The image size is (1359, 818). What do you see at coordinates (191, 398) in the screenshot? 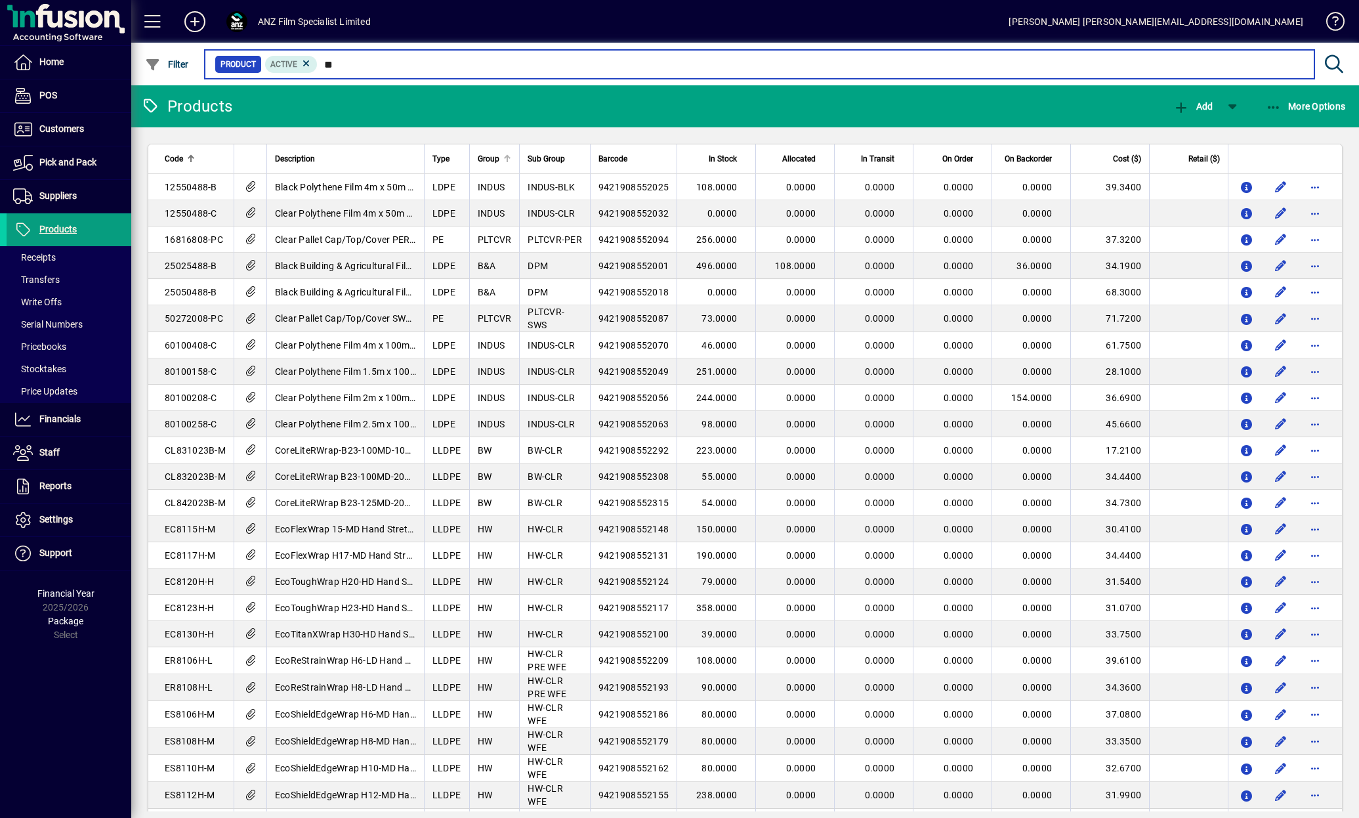
I see `span: 80100208-C` at bounding box center [191, 398].